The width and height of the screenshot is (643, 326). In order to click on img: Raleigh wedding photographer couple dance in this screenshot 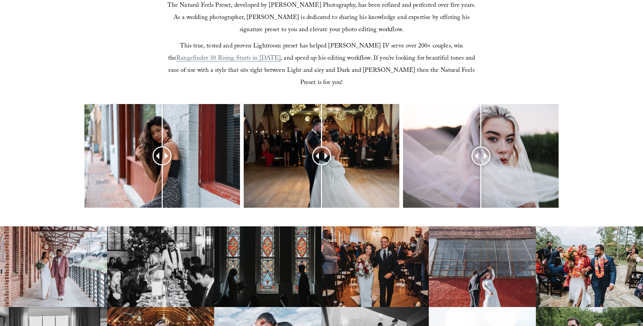, I will do `click(482, 267)`.